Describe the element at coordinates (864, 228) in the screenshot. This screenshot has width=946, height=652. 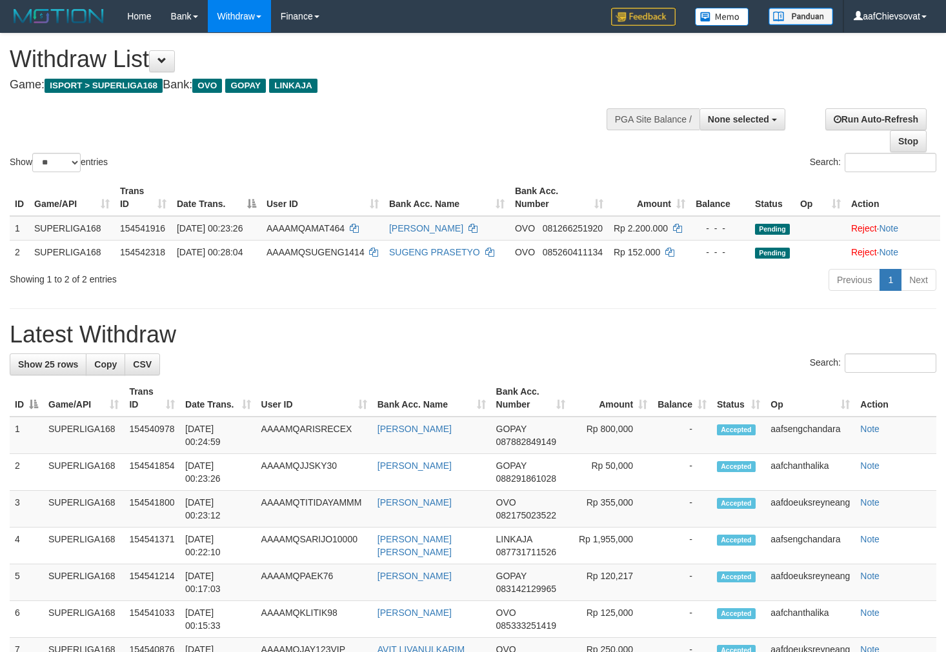
I see `a: Reject` at that location.